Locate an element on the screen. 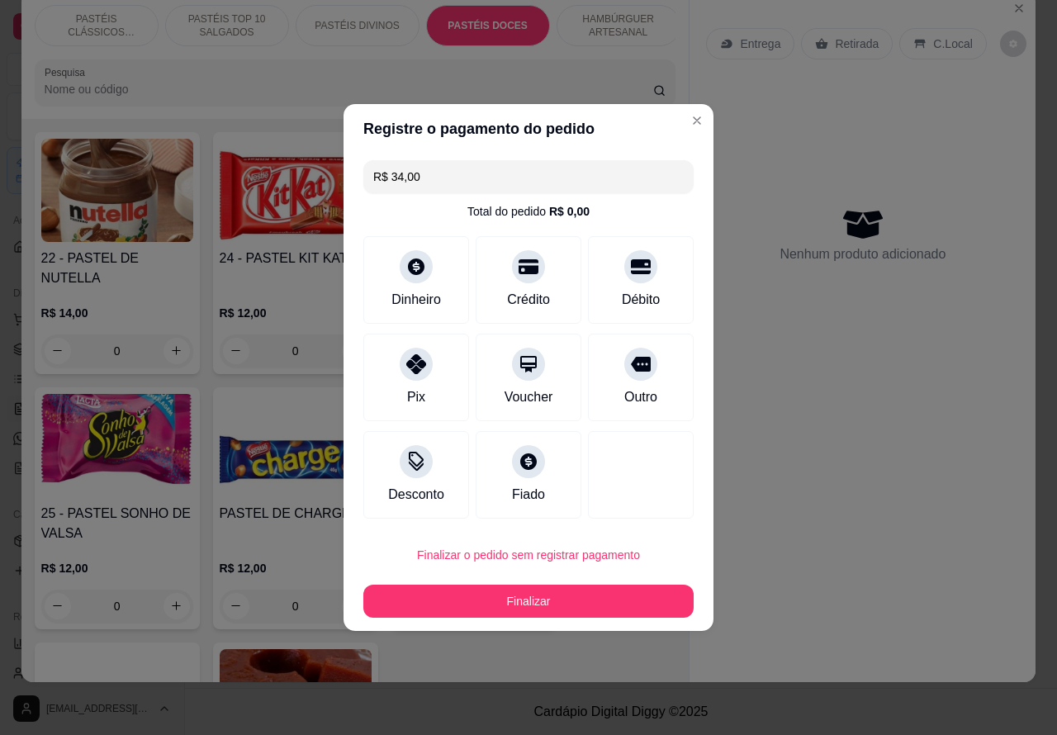 Image resolution: width=1057 pixels, height=735 pixels. button: Close is located at coordinates (697, 121).